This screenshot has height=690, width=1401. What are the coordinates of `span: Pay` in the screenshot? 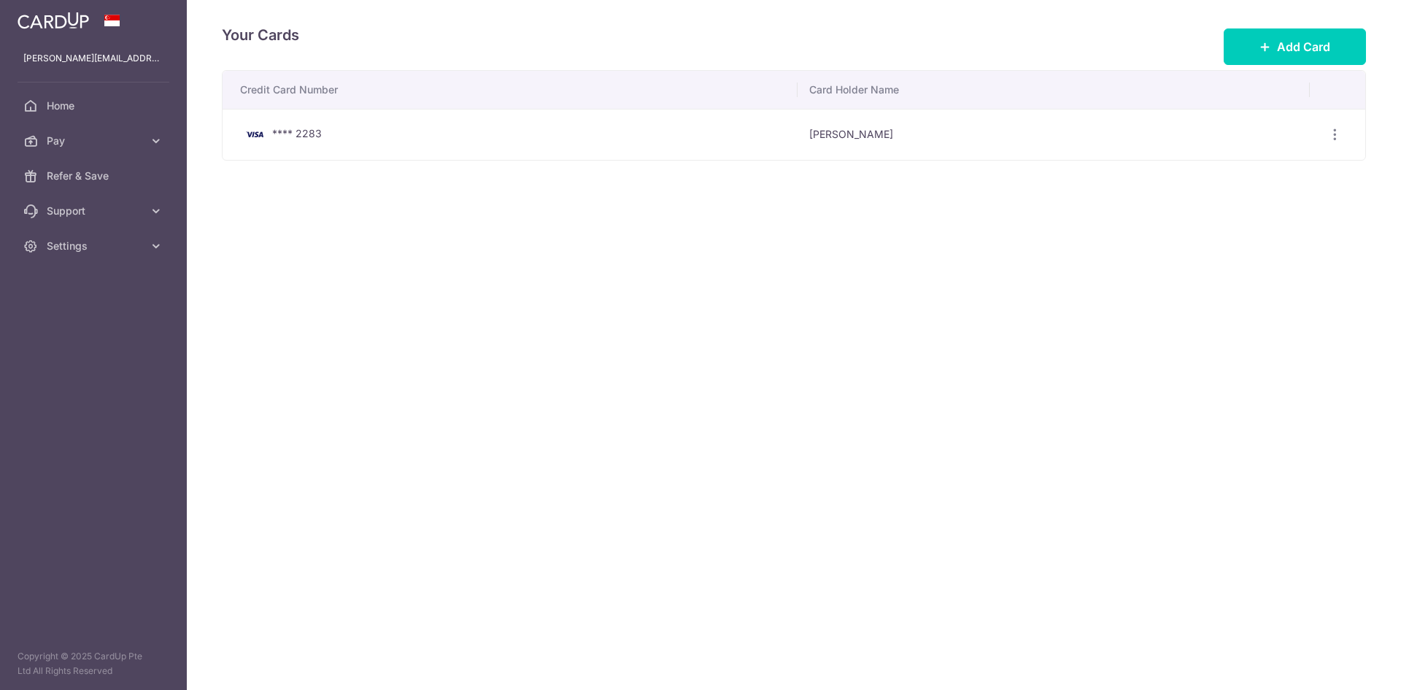 It's located at (95, 141).